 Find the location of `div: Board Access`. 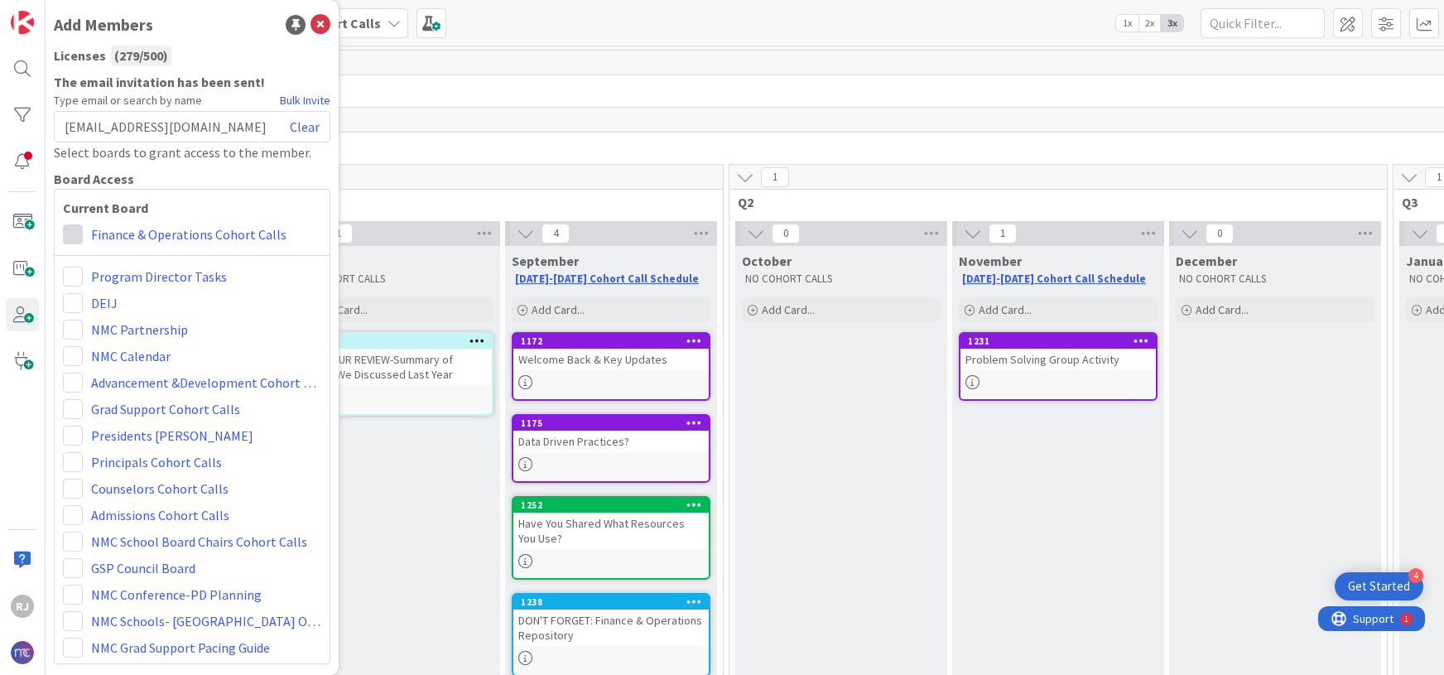

div: Board Access is located at coordinates (192, 179).